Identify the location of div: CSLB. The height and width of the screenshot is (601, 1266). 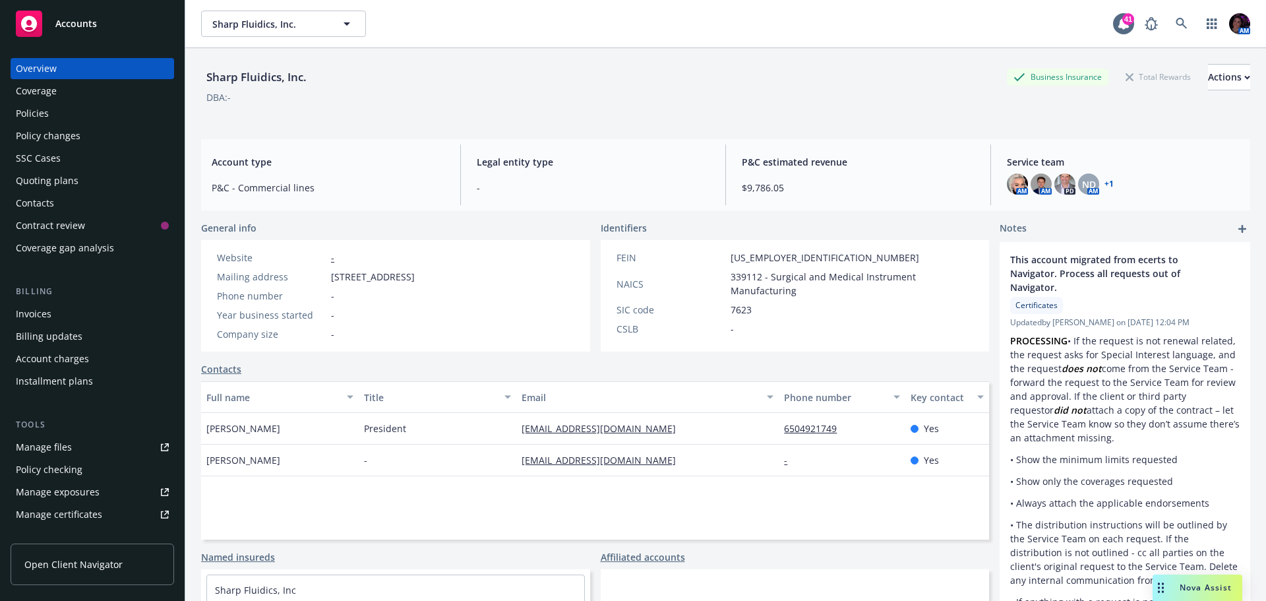
(671, 328).